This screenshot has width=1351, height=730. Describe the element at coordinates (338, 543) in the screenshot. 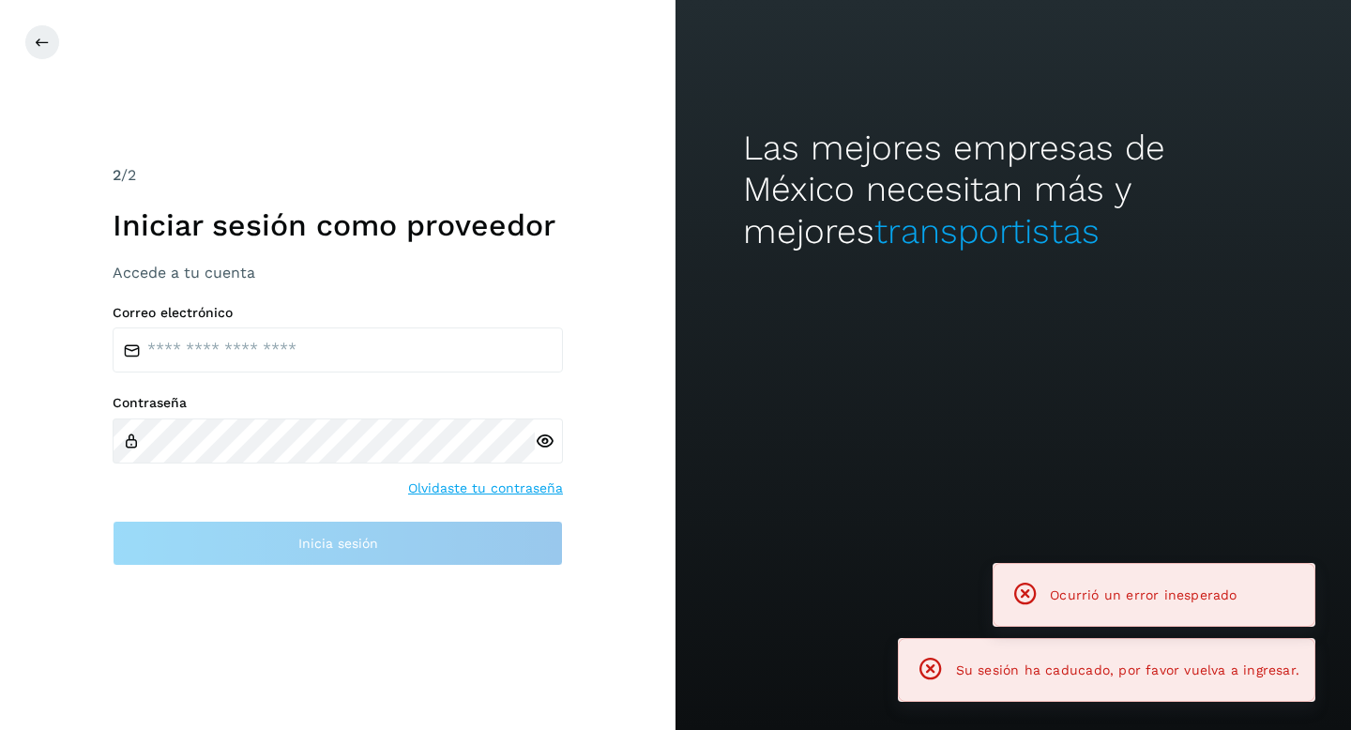

I see `span: Inicia sesión` at that location.